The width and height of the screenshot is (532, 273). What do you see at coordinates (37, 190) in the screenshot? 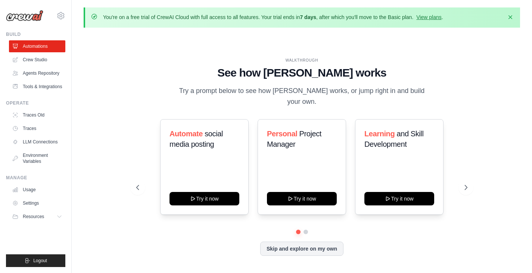
I see `a: Usage` at bounding box center [37, 190].